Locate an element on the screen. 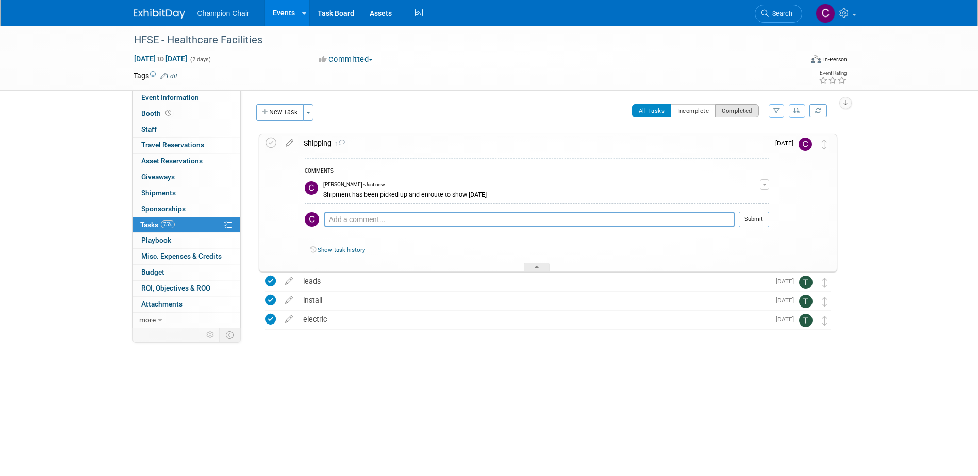  span: 1 is located at coordinates (338, 144).